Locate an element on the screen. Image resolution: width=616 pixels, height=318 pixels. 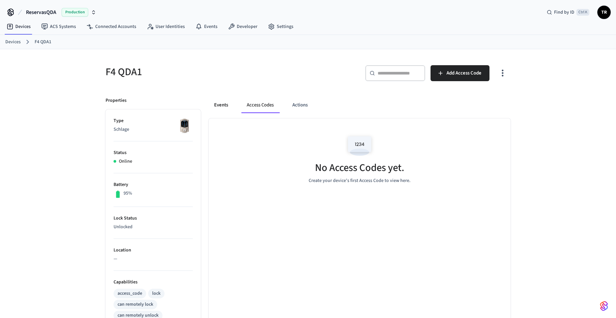
a: F4 QDA1 is located at coordinates (43, 42).